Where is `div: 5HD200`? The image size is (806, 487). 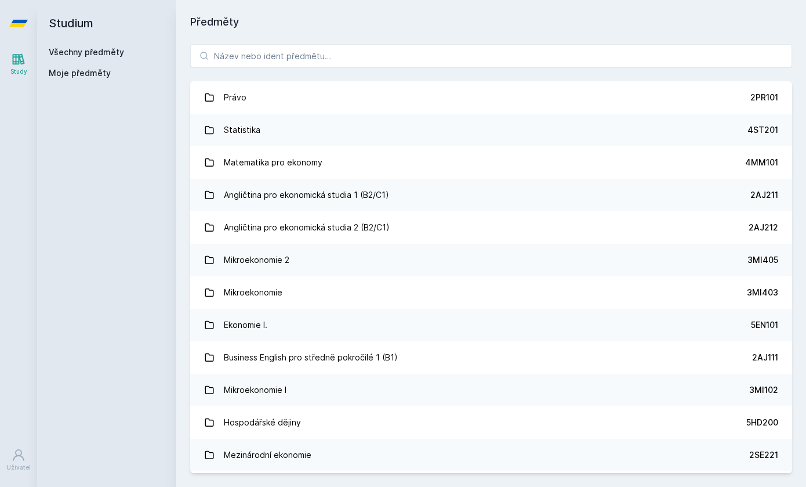 div: 5HD200 is located at coordinates (762, 422).